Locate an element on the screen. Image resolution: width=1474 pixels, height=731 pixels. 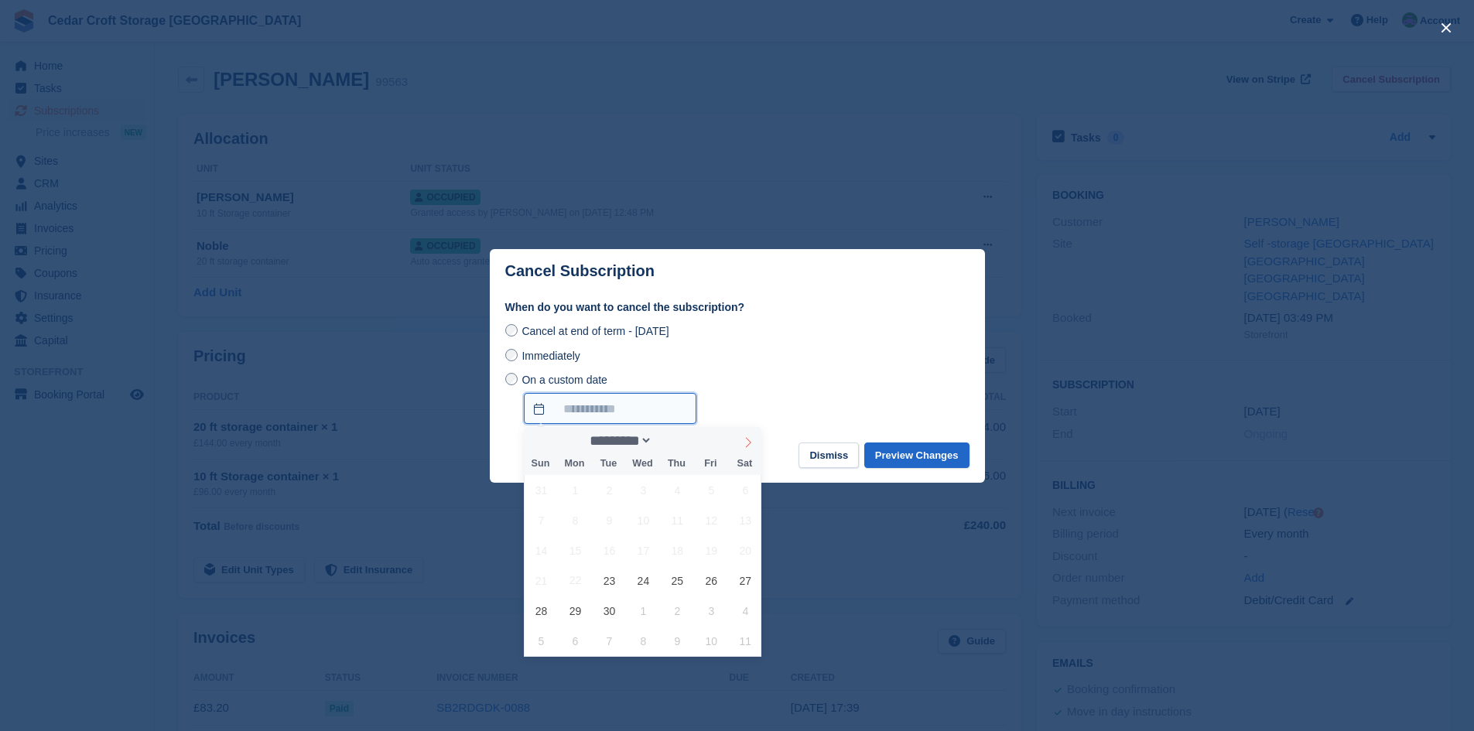
span: October 1, 2025 is located at coordinates (643, 611).